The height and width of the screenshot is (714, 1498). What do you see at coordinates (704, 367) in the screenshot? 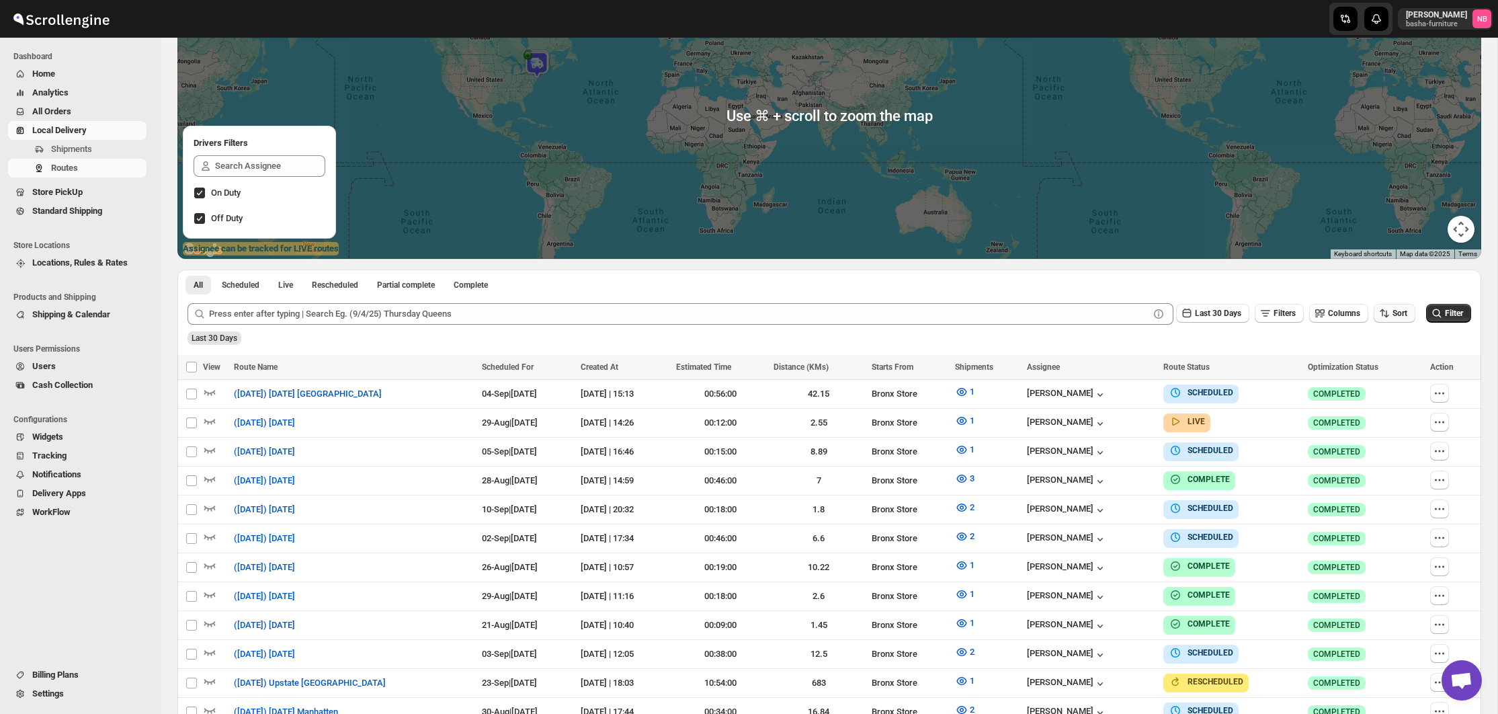
I see `span: Estimated Time` at bounding box center [704, 367].